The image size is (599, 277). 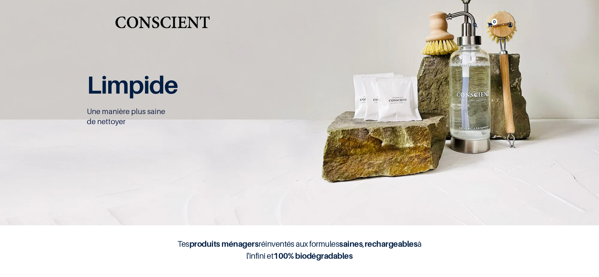 What do you see at coordinates (224, 243) in the screenshot?
I see `b: produits ménagers` at bounding box center [224, 243].